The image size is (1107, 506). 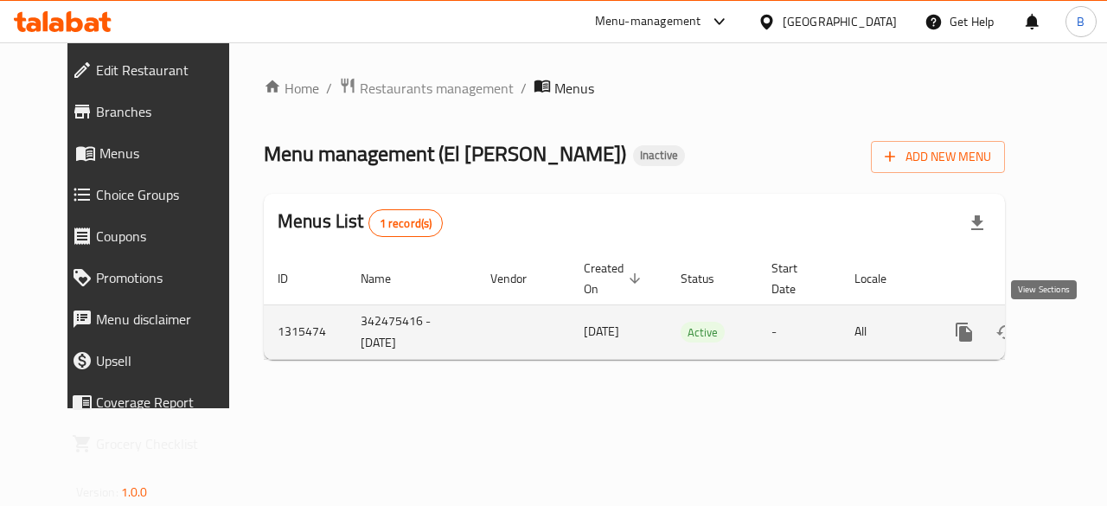 What do you see at coordinates (167, 361) in the screenshot?
I see `span: Upsell` at bounding box center [167, 361].